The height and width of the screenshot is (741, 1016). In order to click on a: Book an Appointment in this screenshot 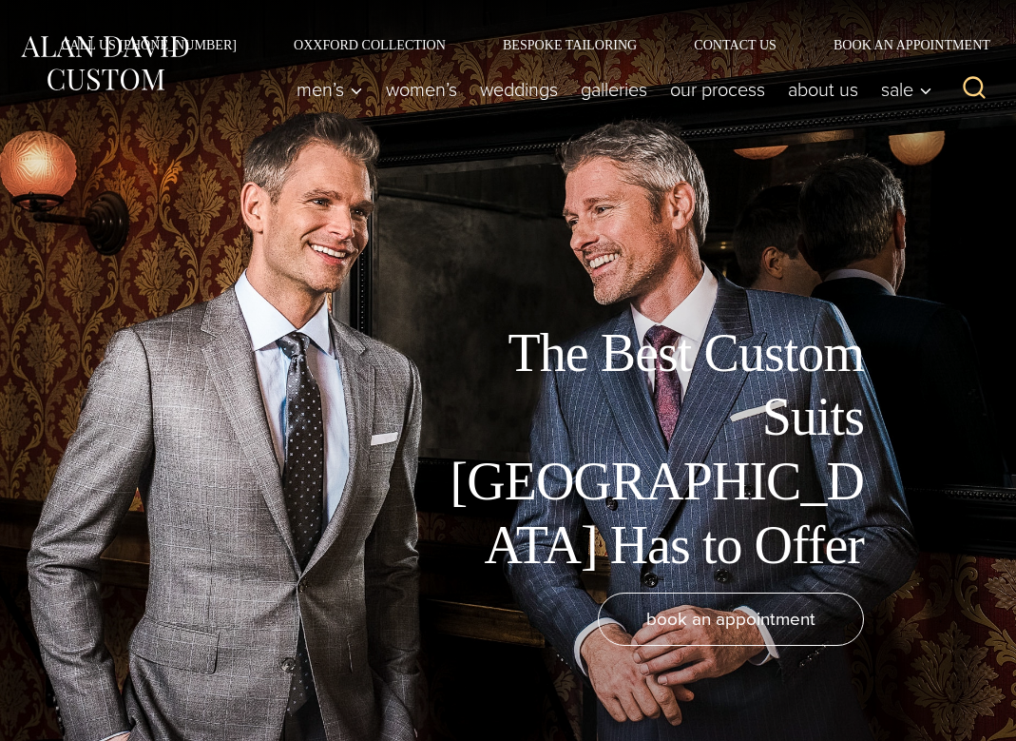, I will do `click(901, 45)`.